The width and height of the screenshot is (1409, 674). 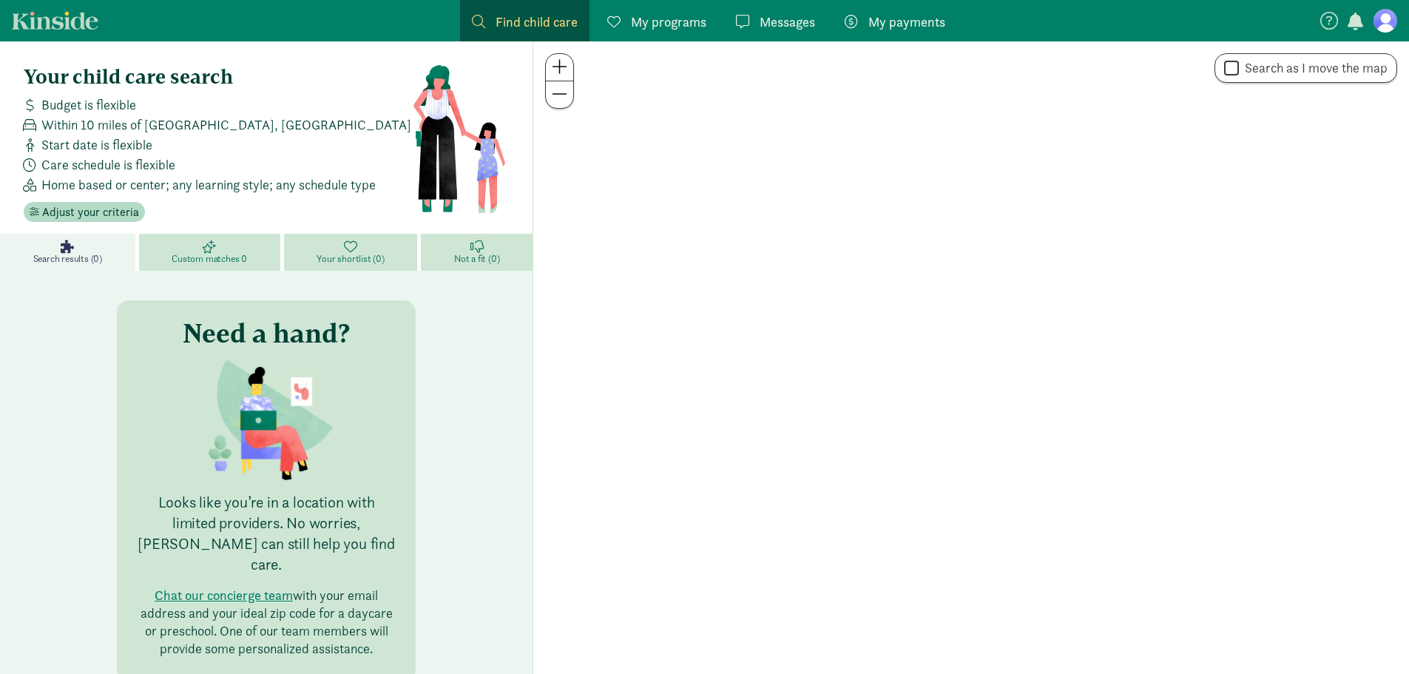 What do you see at coordinates (350, 259) in the screenshot?
I see `span: Your shortlist (0)` at bounding box center [350, 259].